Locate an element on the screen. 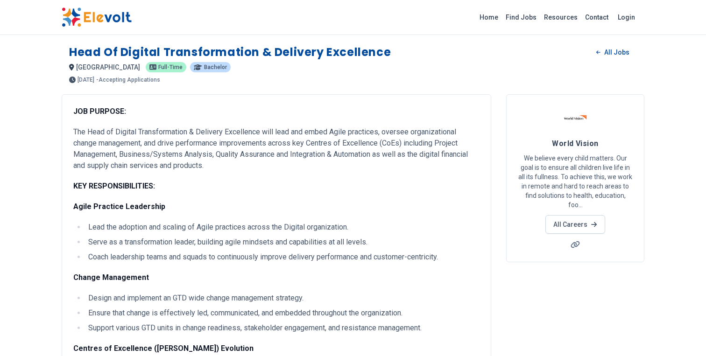 This screenshot has width=706, height=356. strong: KEY RESPONSIBILITIES: is located at coordinates (114, 186).